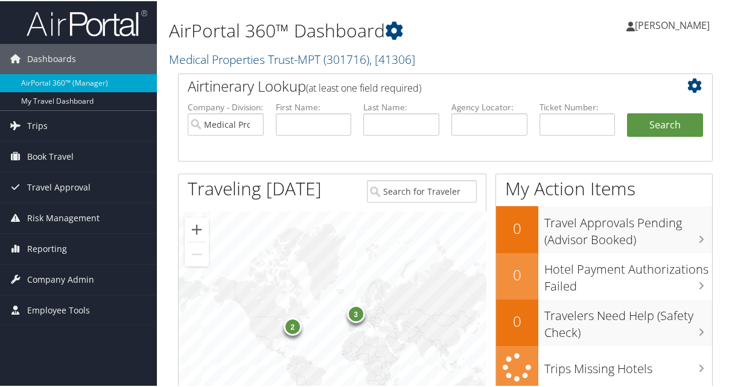 This screenshot has width=729, height=387. What do you see at coordinates (604, 228) in the screenshot?
I see `a: 0Travel Approvals Pending (Advisor Booked)` at bounding box center [604, 228].